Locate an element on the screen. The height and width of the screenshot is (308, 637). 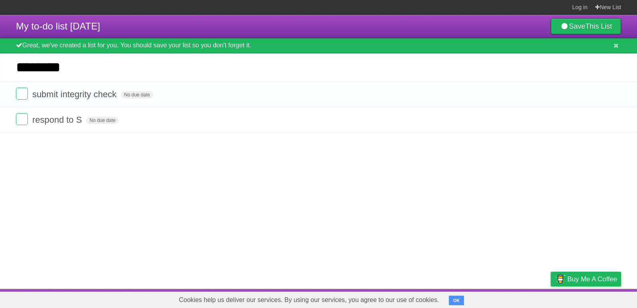
a: Terms is located at coordinates (522, 298).